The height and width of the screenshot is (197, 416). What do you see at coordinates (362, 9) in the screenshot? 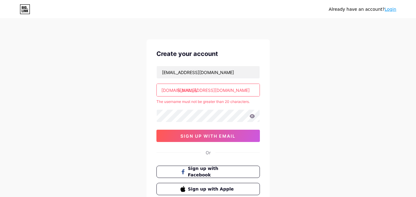
I see `div: Already have an account?` at bounding box center [362, 9].